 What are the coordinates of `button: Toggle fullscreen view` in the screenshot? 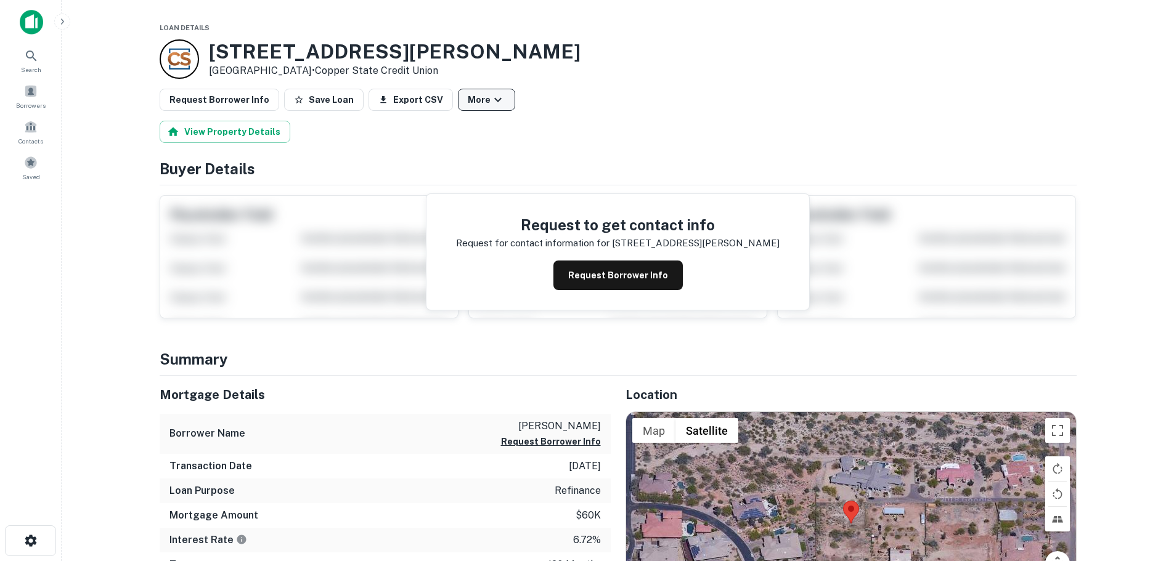 It's located at (1057, 431).